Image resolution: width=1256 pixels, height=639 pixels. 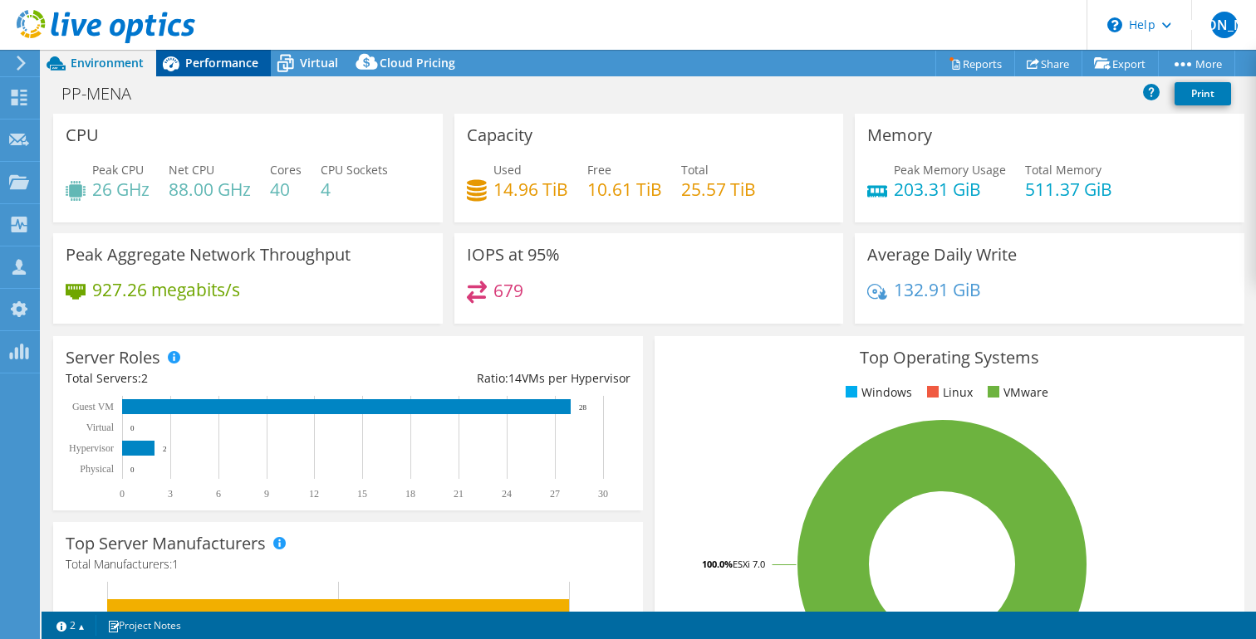 I want to click on a: 2, so click(x=71, y=625).